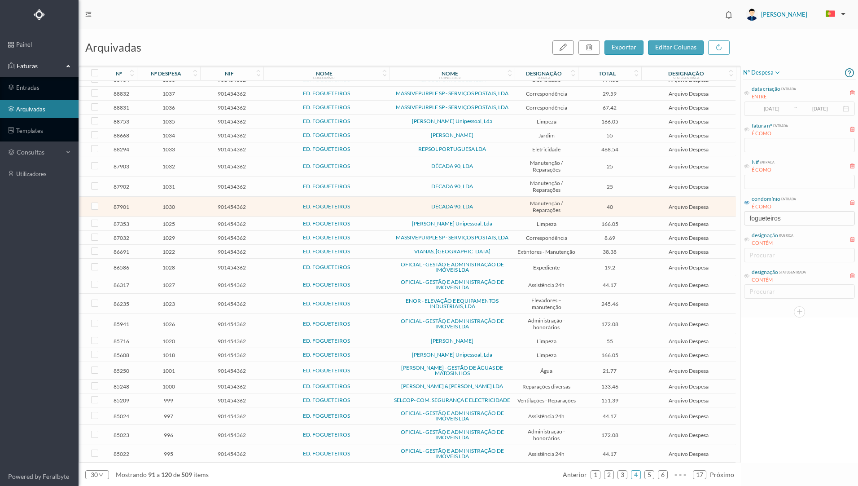 This screenshot has height=486, width=858. What do you see at coordinates (121, 267) in the screenshot?
I see `span: 86586` at bounding box center [121, 267].